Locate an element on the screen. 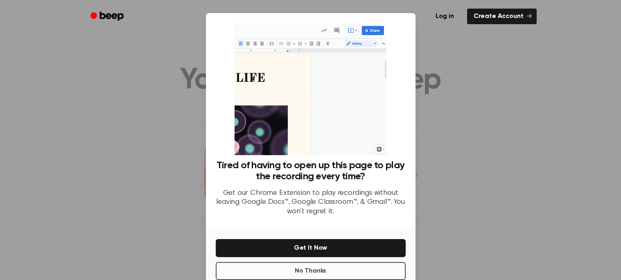  button: Get It Now is located at coordinates (311, 248).